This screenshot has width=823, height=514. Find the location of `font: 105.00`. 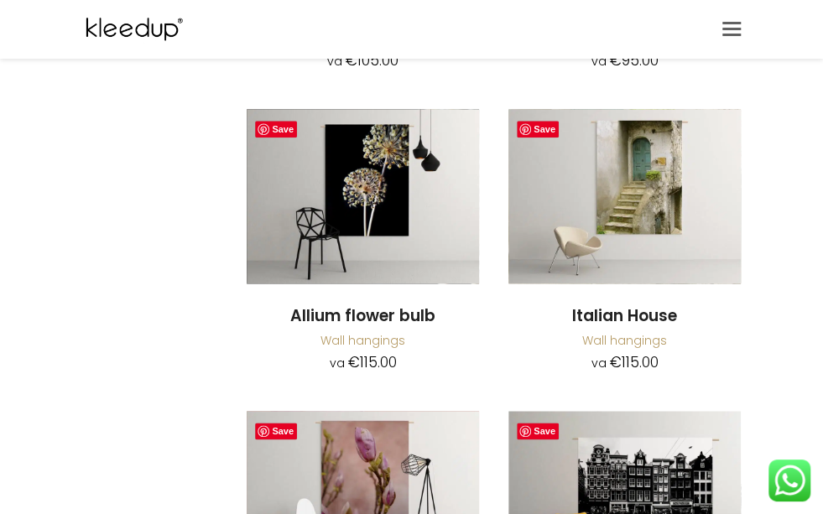

font: 105.00 is located at coordinates (378, 60).